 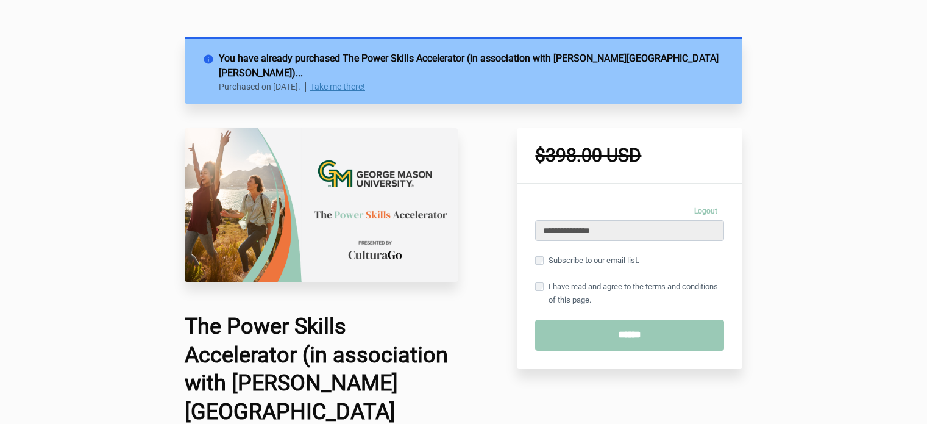 What do you see at coordinates (539, 286) in the screenshot?
I see `input: I have read and agree to the terms and conditions of this page.` at bounding box center [539, 286].